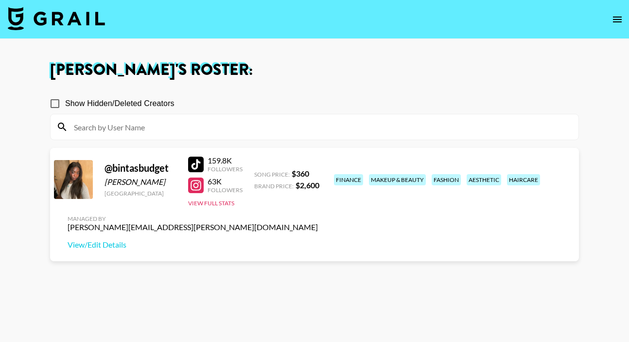  What do you see at coordinates (193, 218) in the screenshot?
I see `div: Managed By` at bounding box center [193, 218].